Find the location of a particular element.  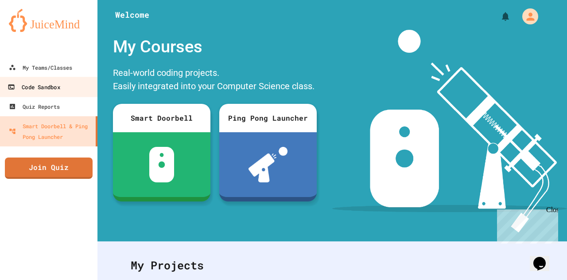

a: Join Quiz is located at coordinates (49, 168).